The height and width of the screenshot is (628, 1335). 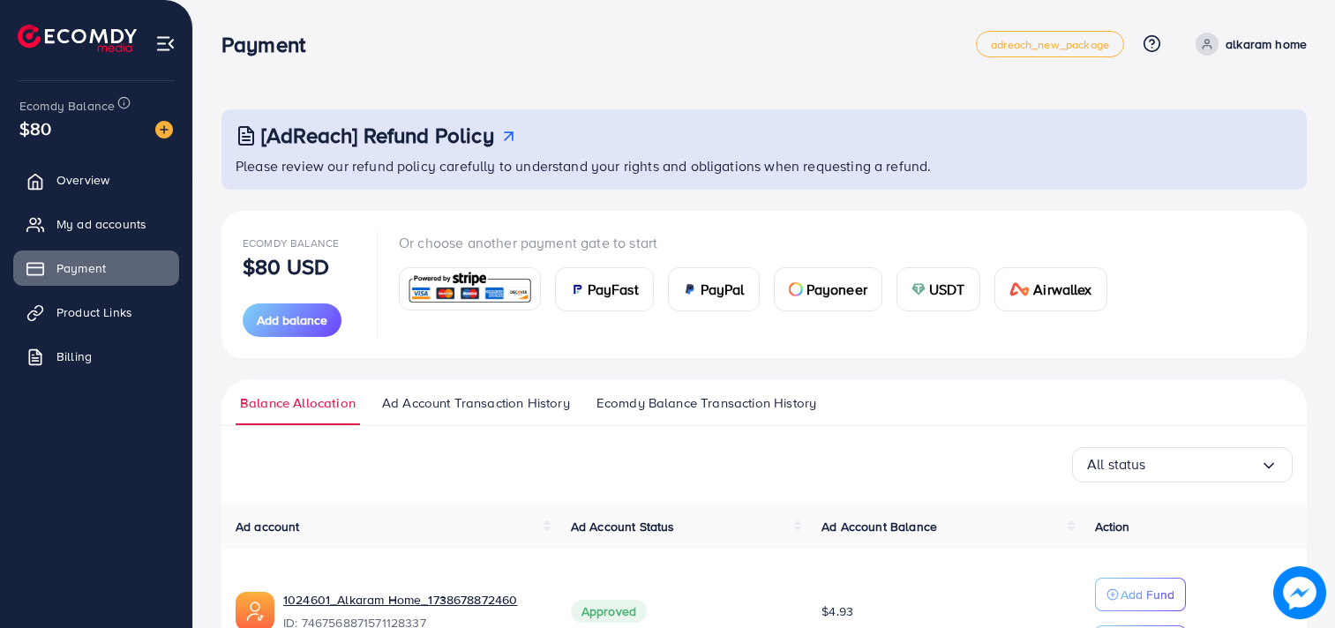 I want to click on a: Billing, so click(x=96, y=356).